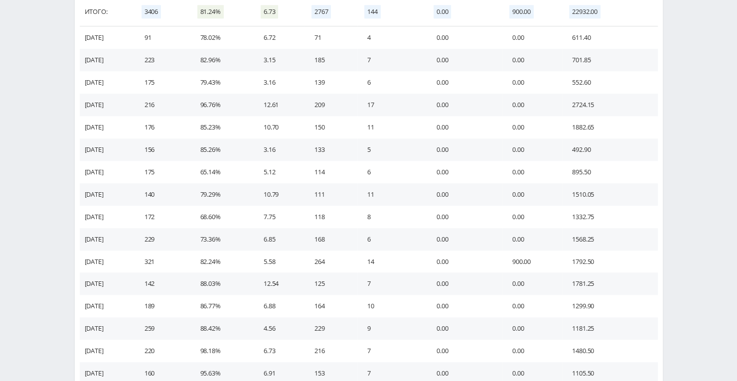  Describe the element at coordinates (610, 82) in the screenshot. I see `td: 552.60` at that location.